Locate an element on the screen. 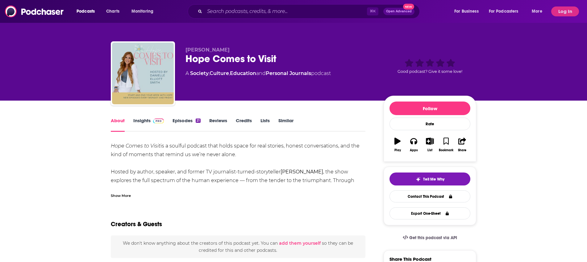 The image size is (587, 262). div: Play is located at coordinates (397, 150).